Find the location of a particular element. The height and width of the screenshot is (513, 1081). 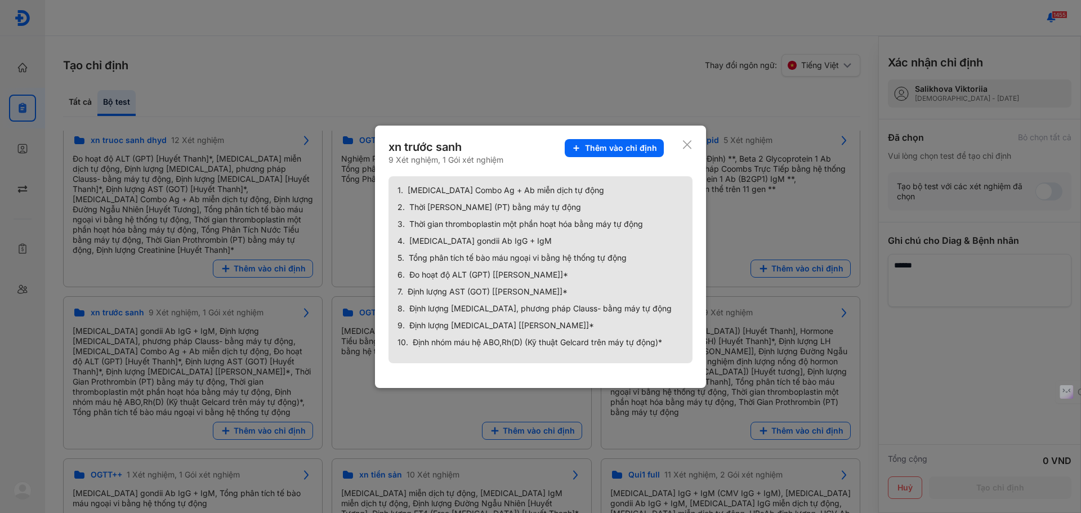

span: Thời gian thromboplastin một phần hoạt hóa bằng máy tự động is located at coordinates (526, 224).